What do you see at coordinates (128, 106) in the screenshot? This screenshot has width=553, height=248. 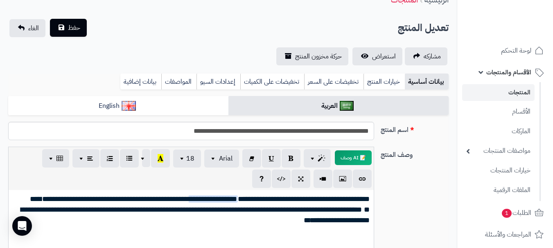 I see `img: English` at bounding box center [128, 106].